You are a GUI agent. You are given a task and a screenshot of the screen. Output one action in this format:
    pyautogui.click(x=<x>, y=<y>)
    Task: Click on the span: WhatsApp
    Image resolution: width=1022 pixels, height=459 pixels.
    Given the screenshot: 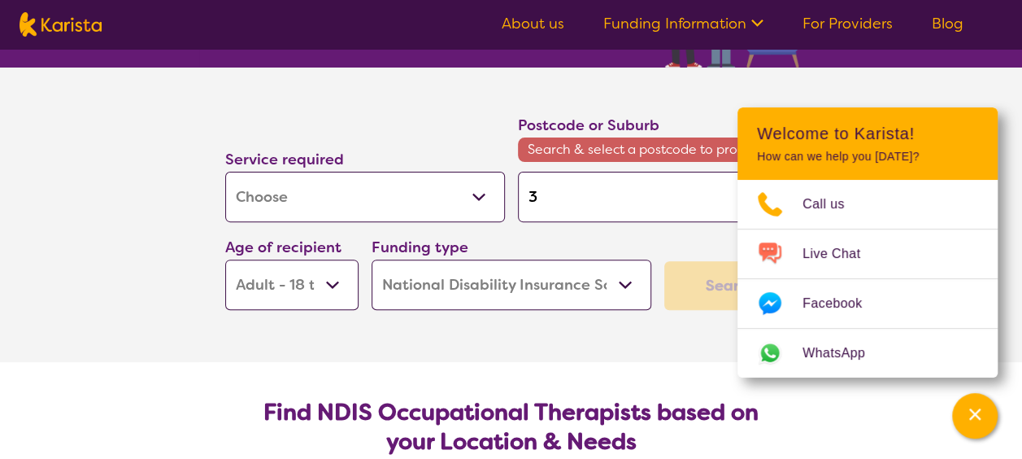 What is the action you would take?
    pyautogui.click(x=843, y=353)
    